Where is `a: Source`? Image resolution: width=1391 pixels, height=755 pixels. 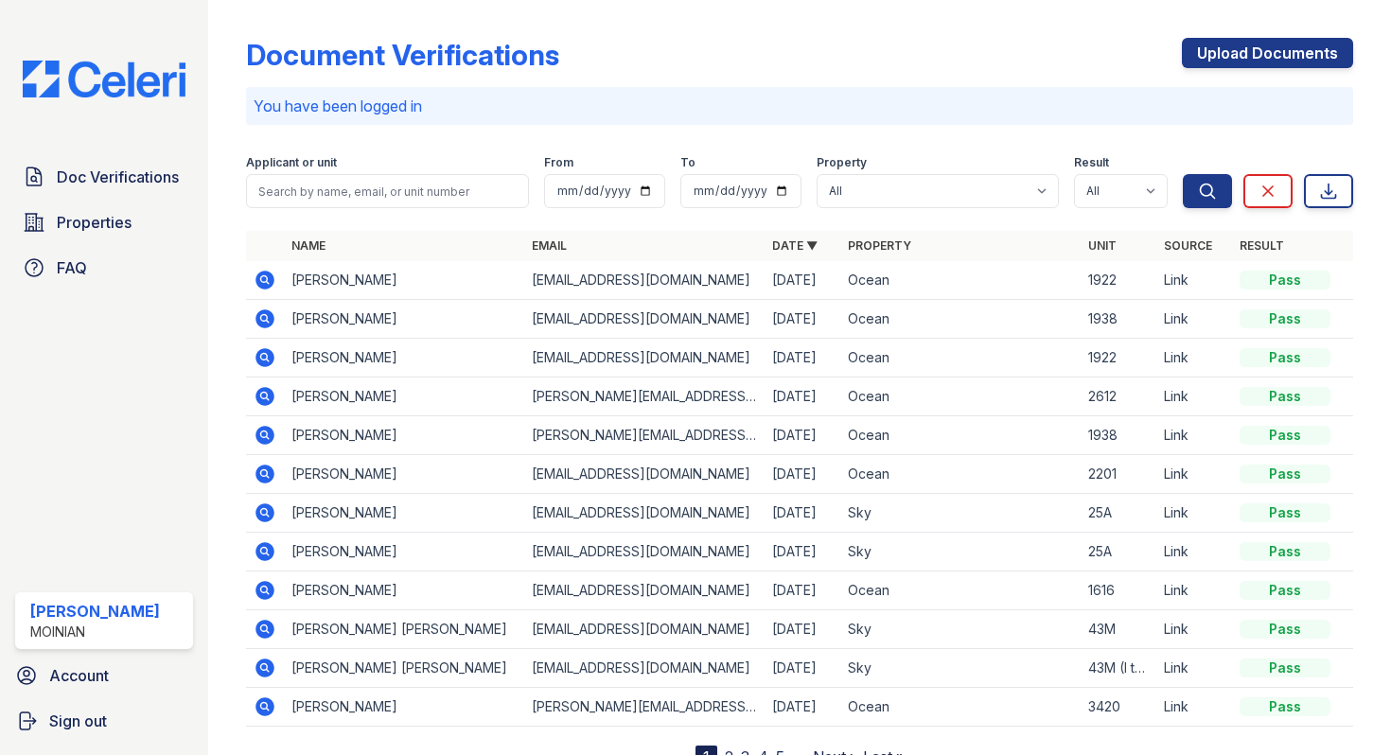 a: Source is located at coordinates (1187, 245).